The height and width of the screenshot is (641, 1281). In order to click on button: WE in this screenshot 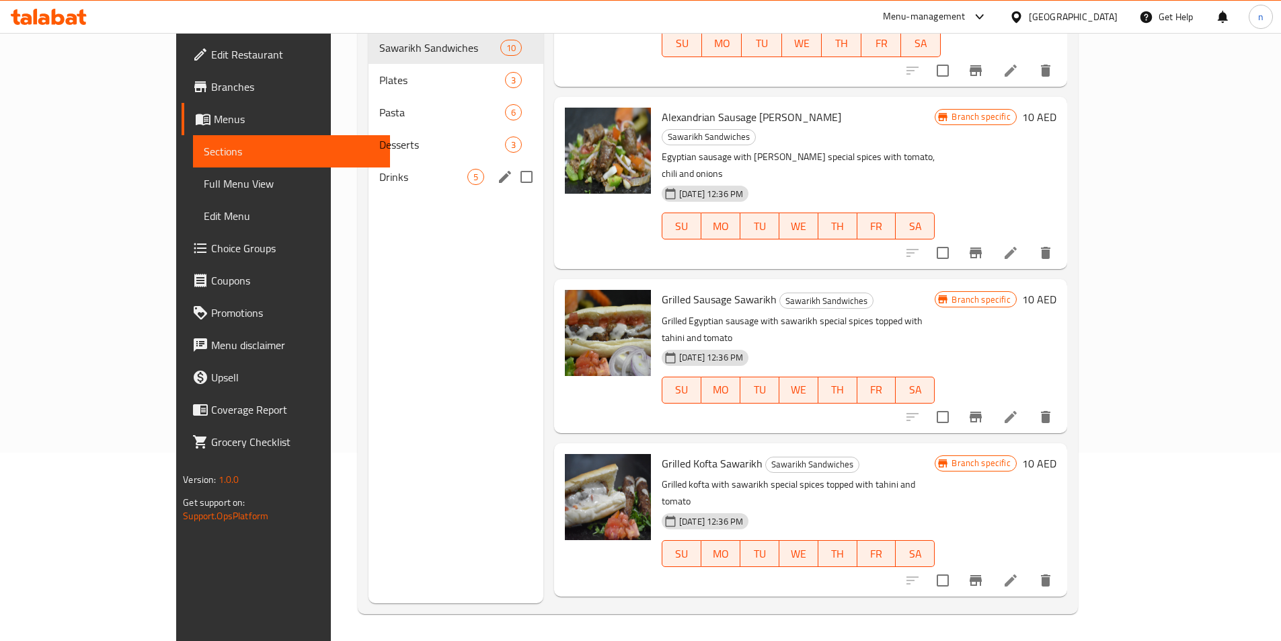, I will do `click(802, 44)`.